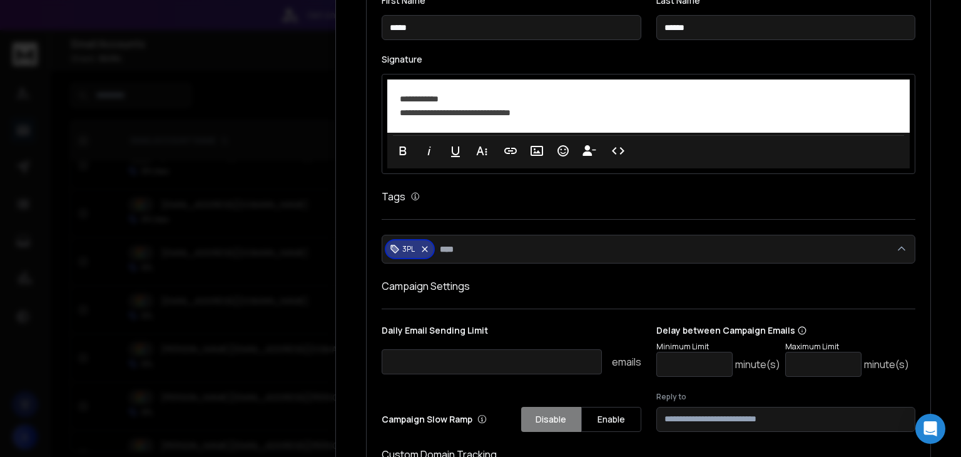  I want to click on label: Reply to, so click(786, 397).